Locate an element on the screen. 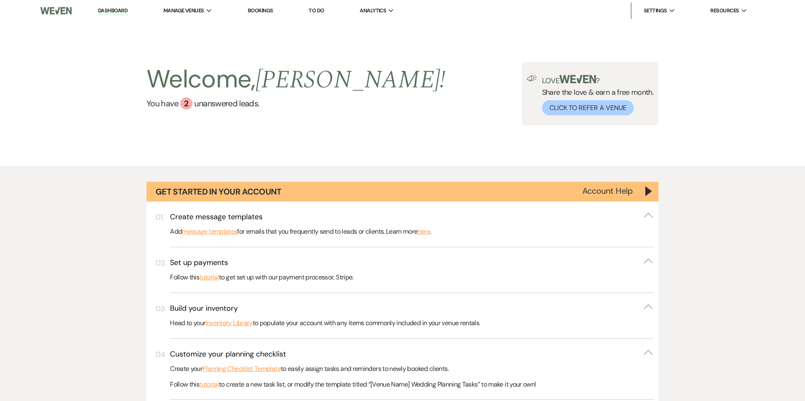 Image resolution: width=805 pixels, height=401 pixels. button: Create message templates is located at coordinates (412, 217).